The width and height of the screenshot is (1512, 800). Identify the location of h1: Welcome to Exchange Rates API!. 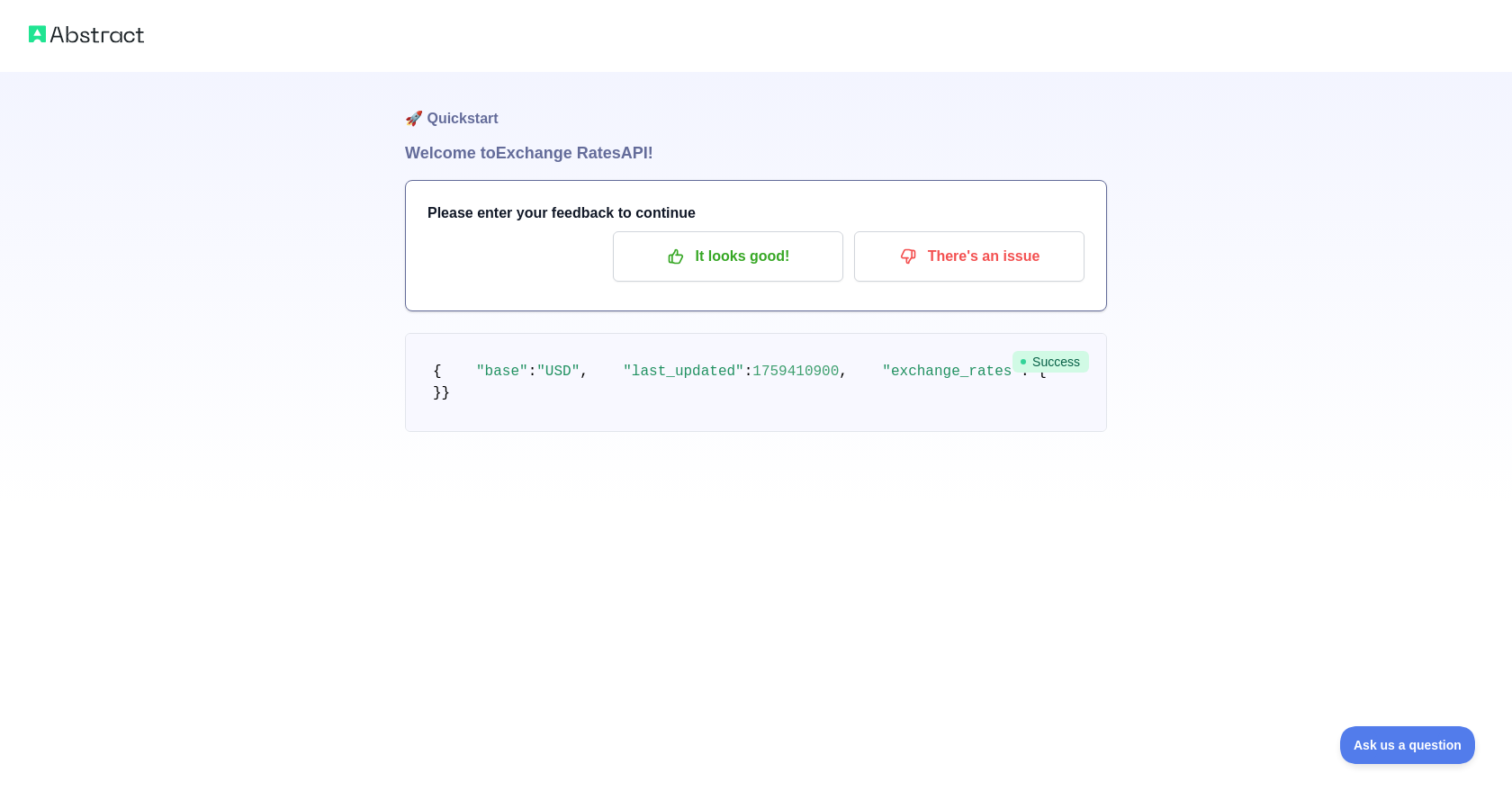
(756, 153).